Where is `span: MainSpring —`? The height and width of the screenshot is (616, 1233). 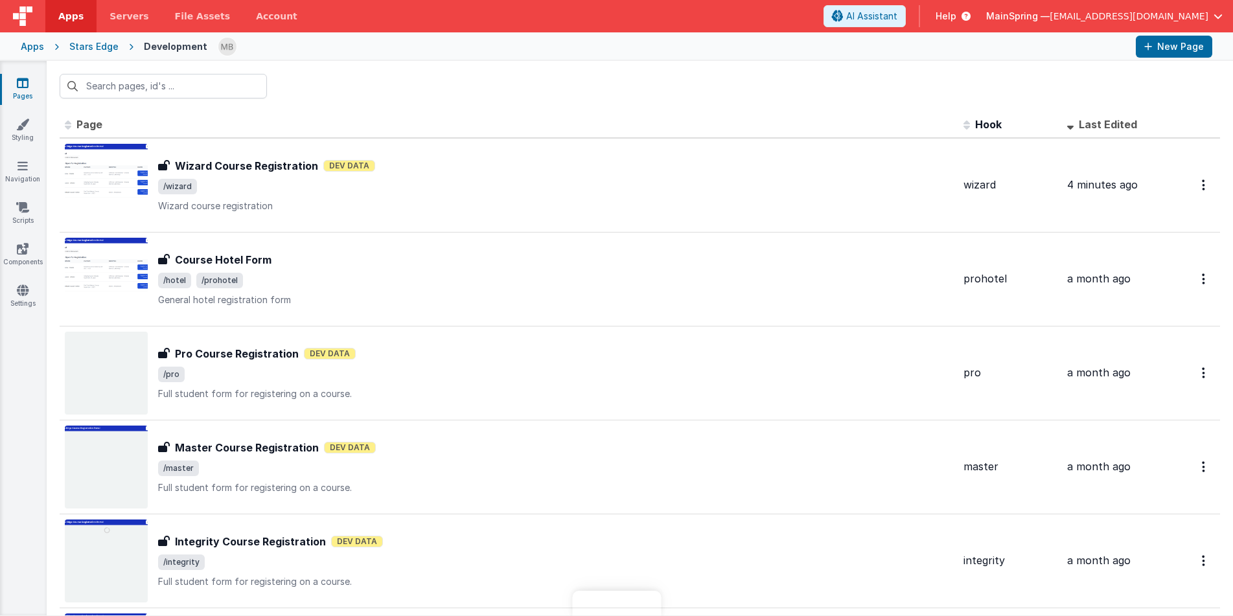 span: MainSpring — is located at coordinates (1018, 16).